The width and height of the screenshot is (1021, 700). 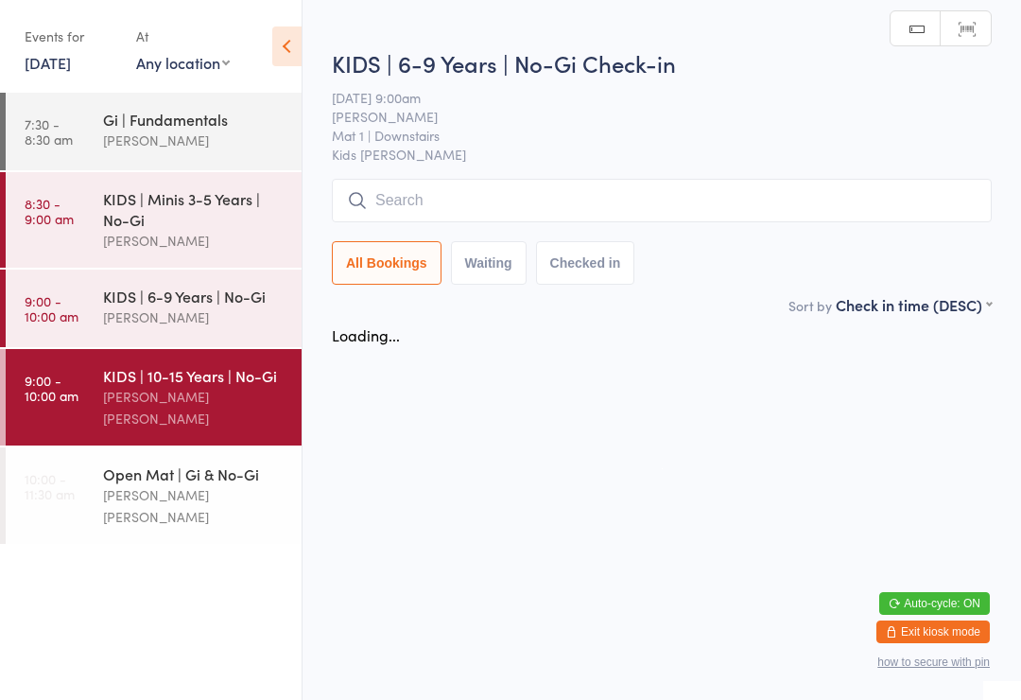 I want to click on time: 8:30 - 9:00 am, so click(x=49, y=211).